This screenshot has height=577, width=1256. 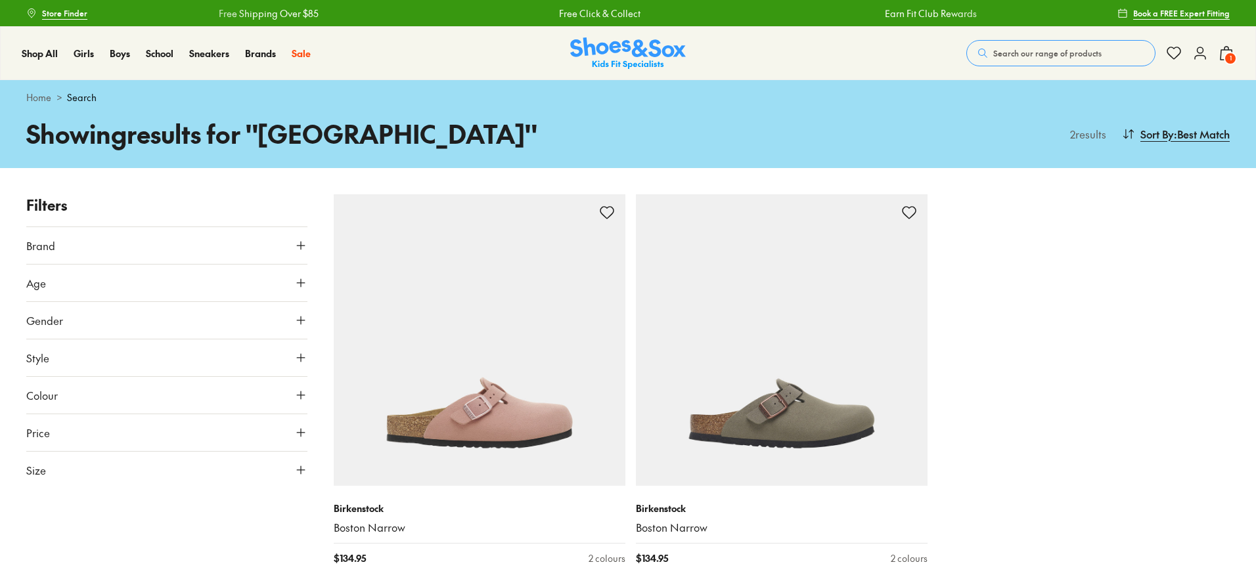 What do you see at coordinates (266, 13) in the screenshot?
I see `a: Free Shipping Over $85` at bounding box center [266, 13].